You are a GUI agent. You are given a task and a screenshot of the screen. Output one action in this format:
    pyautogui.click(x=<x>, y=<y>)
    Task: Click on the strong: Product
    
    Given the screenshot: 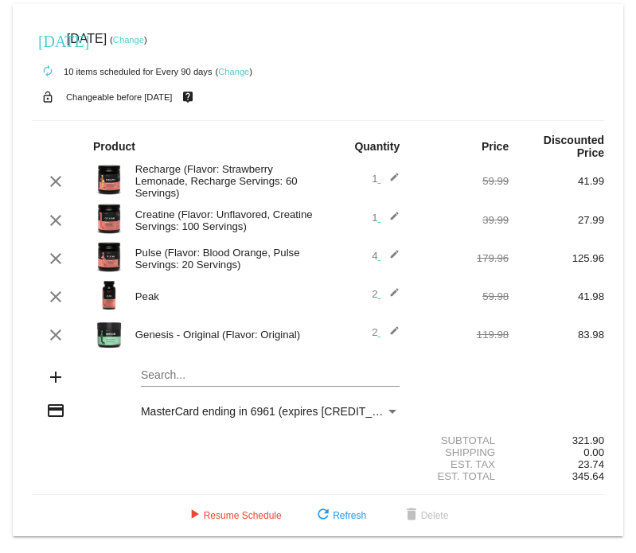 What is the action you would take?
    pyautogui.click(x=114, y=146)
    